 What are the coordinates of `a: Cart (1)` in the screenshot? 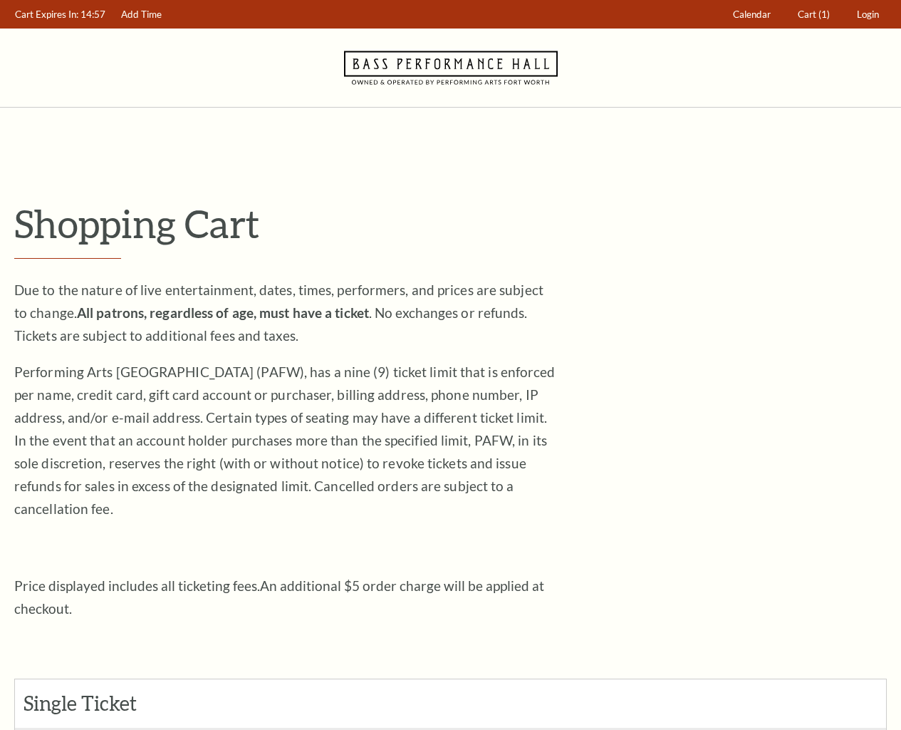 It's located at (814, 14).